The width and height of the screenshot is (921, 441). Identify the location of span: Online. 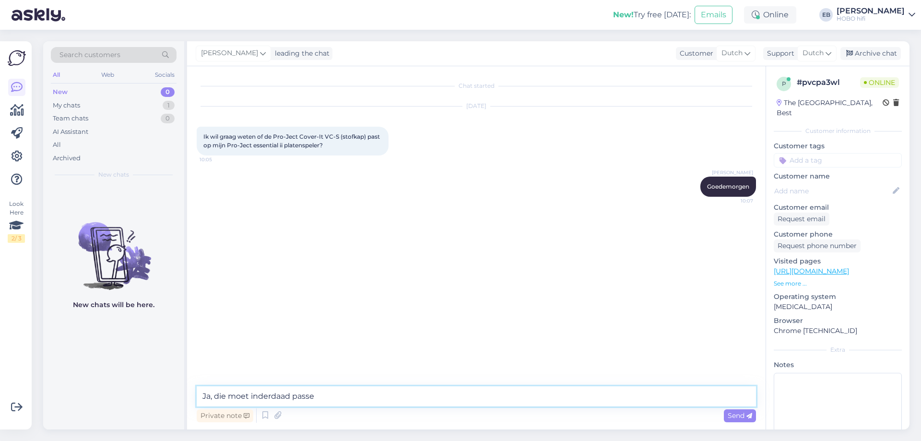
(880, 83).